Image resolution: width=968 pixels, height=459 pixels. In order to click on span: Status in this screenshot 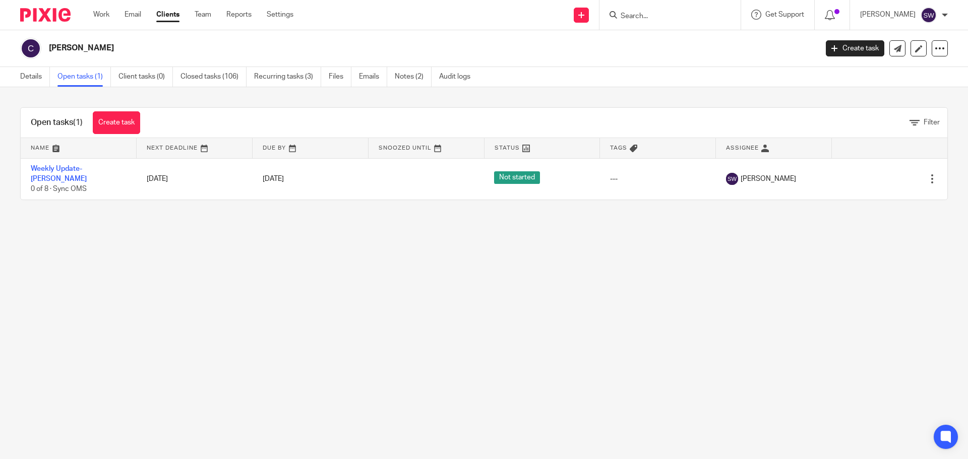, I will do `click(507, 148)`.